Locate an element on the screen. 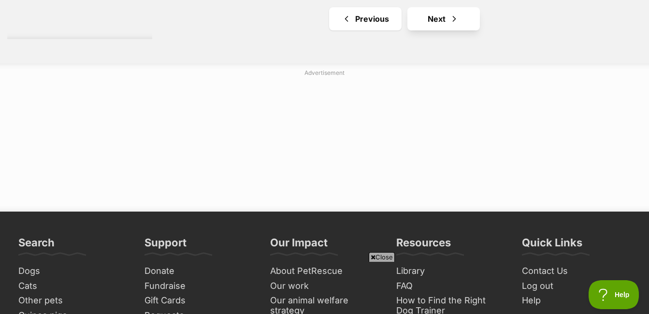 This screenshot has width=649, height=314. h3: Resources is located at coordinates (424, 246).